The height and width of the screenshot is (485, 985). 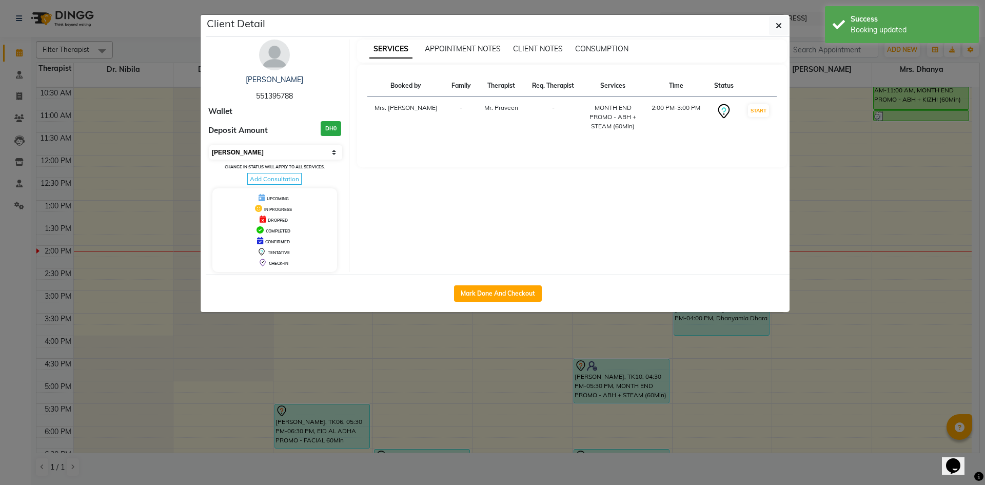 I want to click on small: Change in status will apply to all services., so click(x=274, y=167).